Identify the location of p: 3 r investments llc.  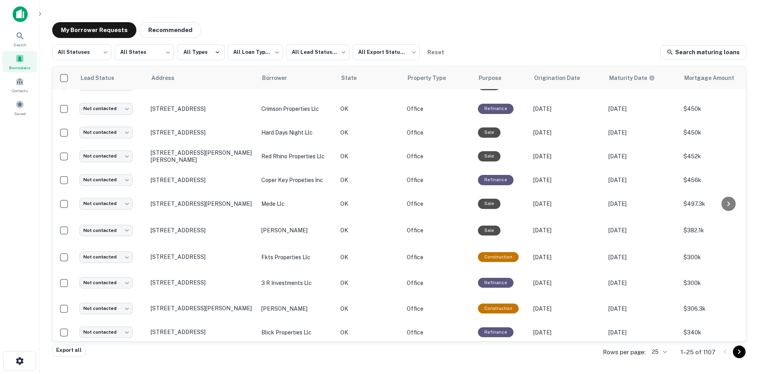
(297, 283).